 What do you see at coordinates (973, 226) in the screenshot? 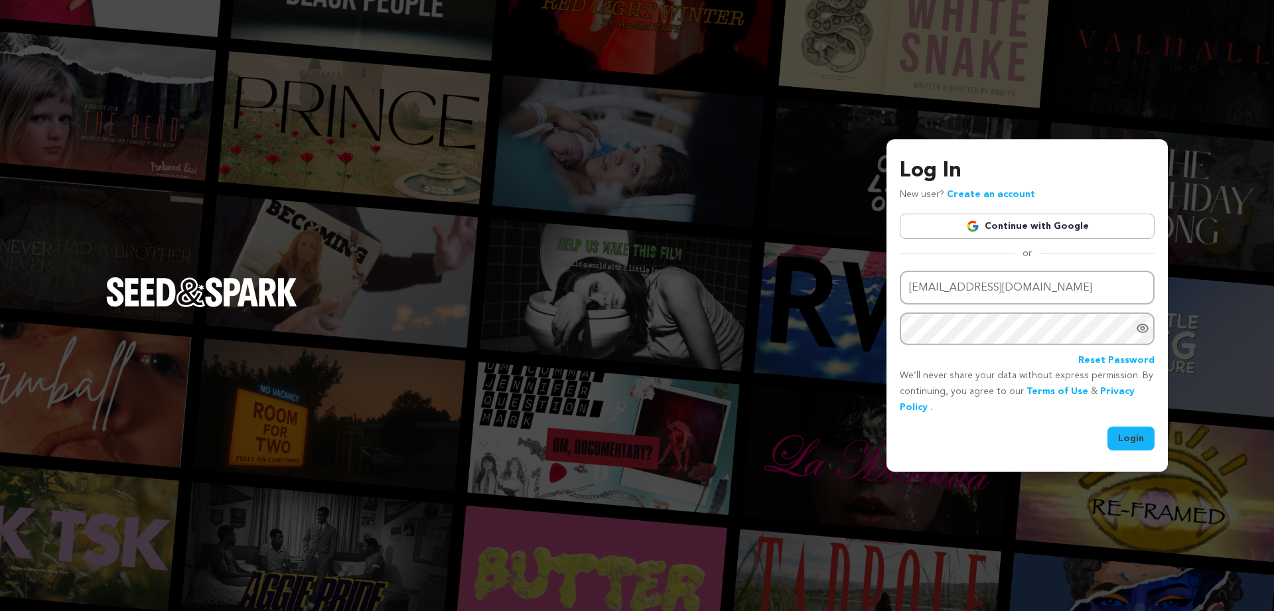
I see `img: Google logo` at bounding box center [973, 226].